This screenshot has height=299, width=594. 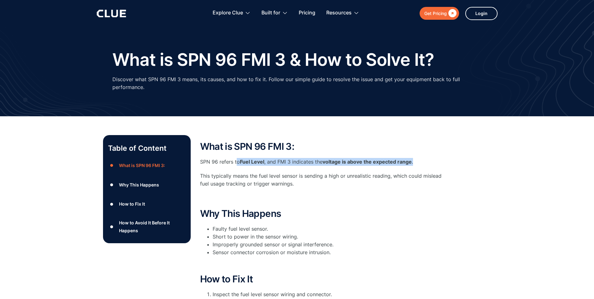 What do you see at coordinates (481, 13) in the screenshot?
I see `a: Login` at bounding box center [481, 13].